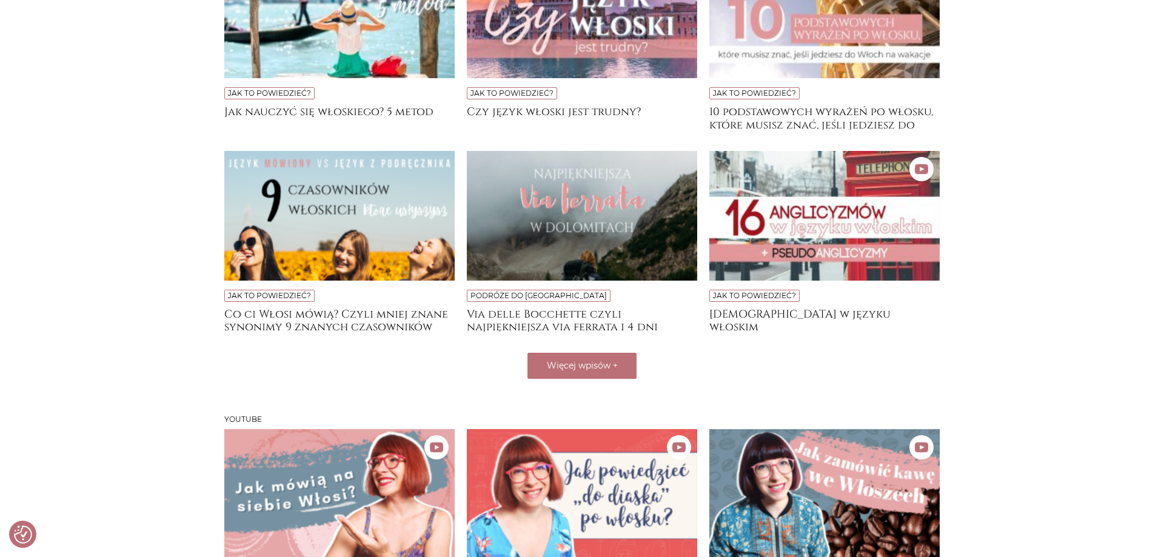 Image resolution: width=1164 pixels, height=557 pixels. What do you see at coordinates (582, 118) in the screenshot?
I see `a: Czy język włoski jest trudny?` at bounding box center [582, 118].